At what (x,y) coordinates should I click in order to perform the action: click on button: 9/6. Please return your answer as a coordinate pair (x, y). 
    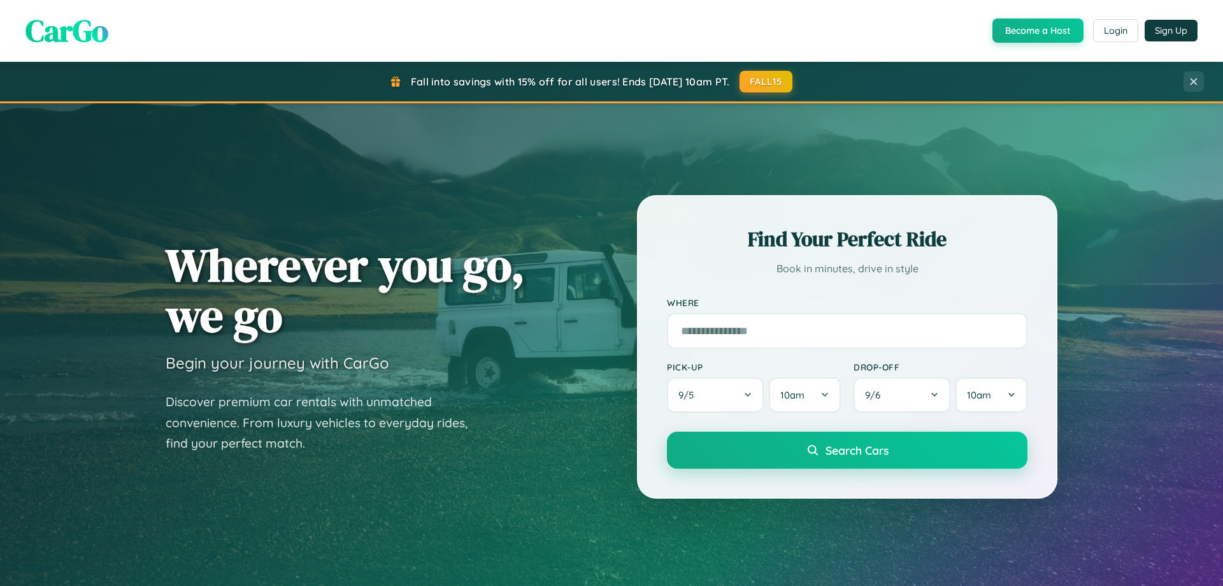
    Looking at the image, I should click on (902, 394).